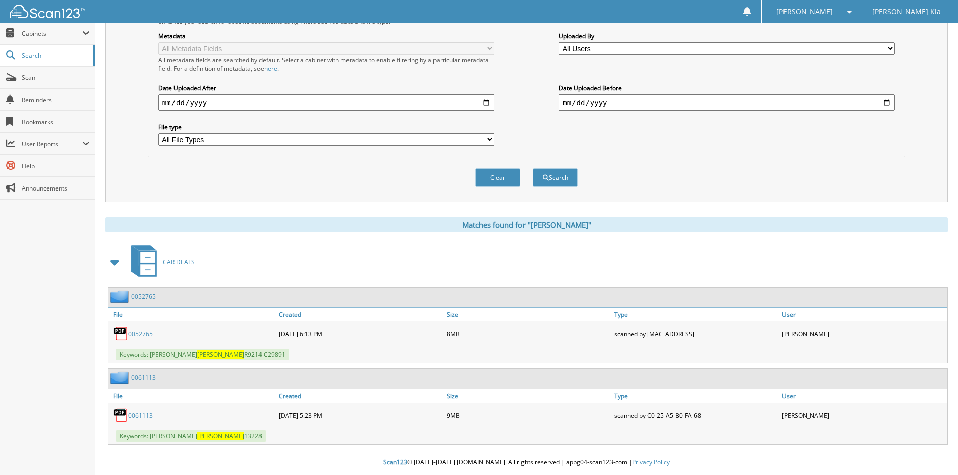 This screenshot has width=958, height=475. Describe the element at coordinates (52, 144) in the screenshot. I see `span: User Reports` at that location.